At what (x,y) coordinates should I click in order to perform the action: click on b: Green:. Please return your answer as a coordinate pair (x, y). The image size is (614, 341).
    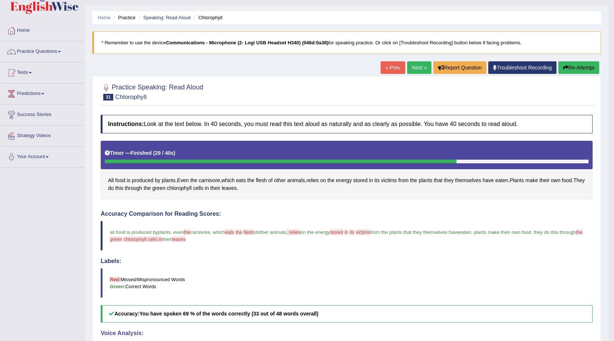
    Looking at the image, I should click on (118, 286).